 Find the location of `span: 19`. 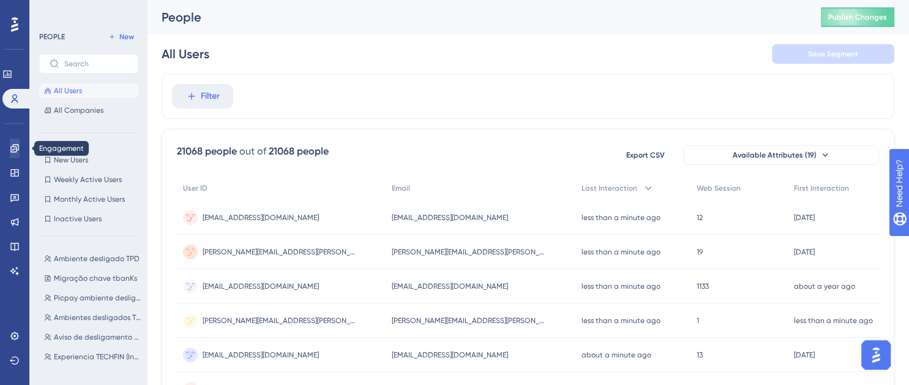

span: 19 is located at coordinates (700, 252).